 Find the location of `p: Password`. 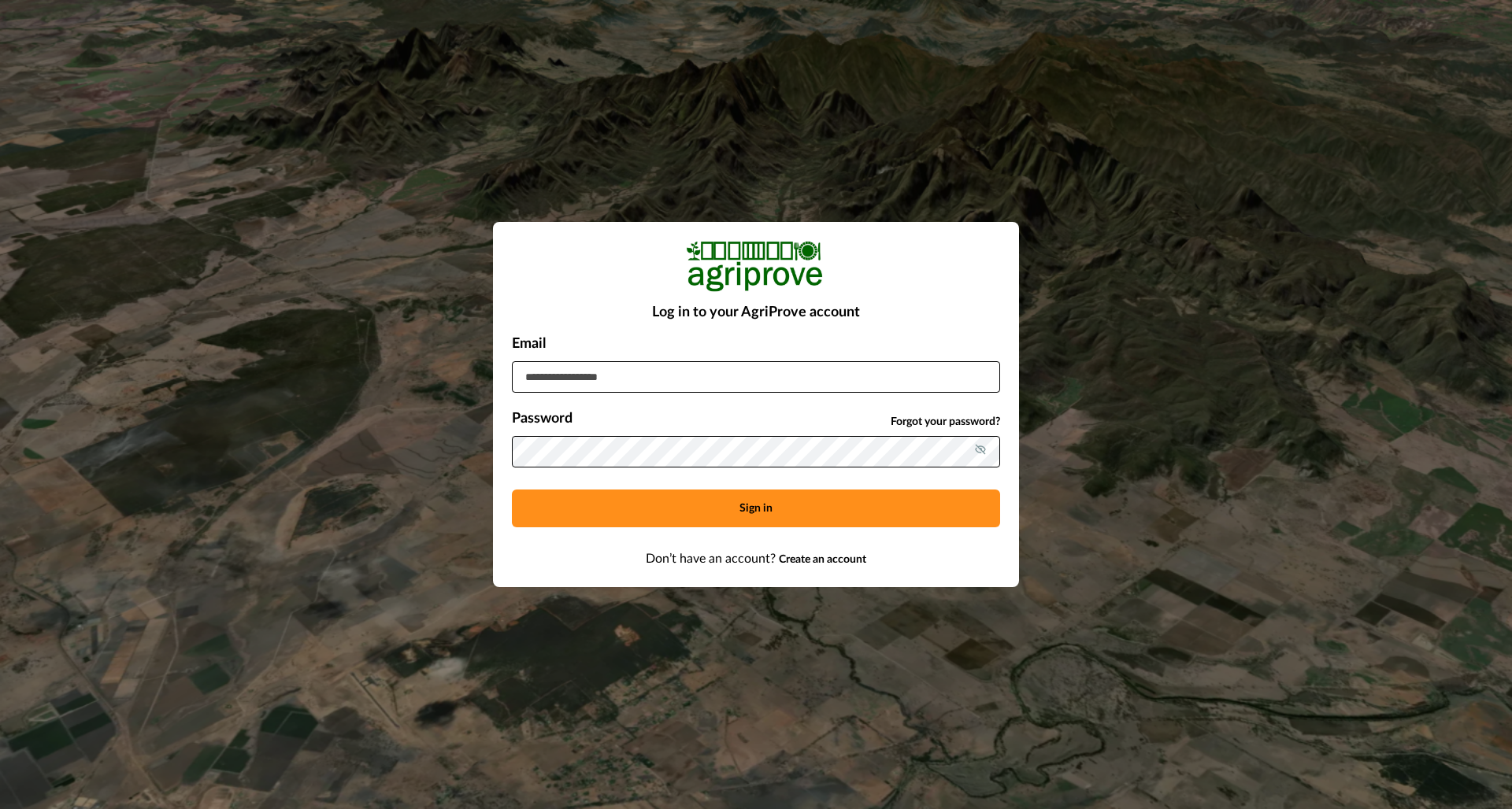

p: Password is located at coordinates (541, 419).